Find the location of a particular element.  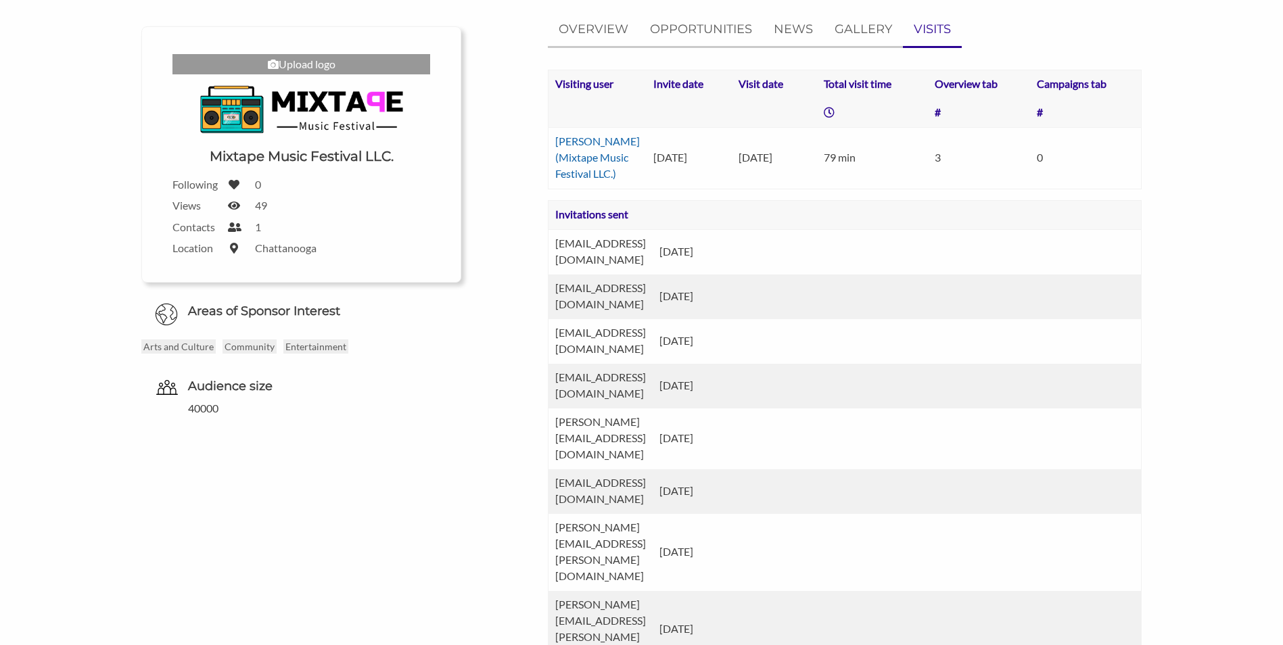

label: Views is located at coordinates (196, 205).